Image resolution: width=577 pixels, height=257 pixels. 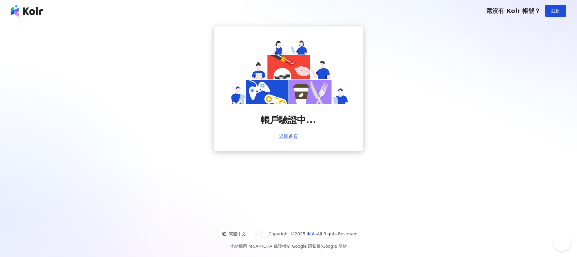 What do you see at coordinates (288, 120) in the screenshot?
I see `span: 帳戶驗證中...` at bounding box center [288, 120].